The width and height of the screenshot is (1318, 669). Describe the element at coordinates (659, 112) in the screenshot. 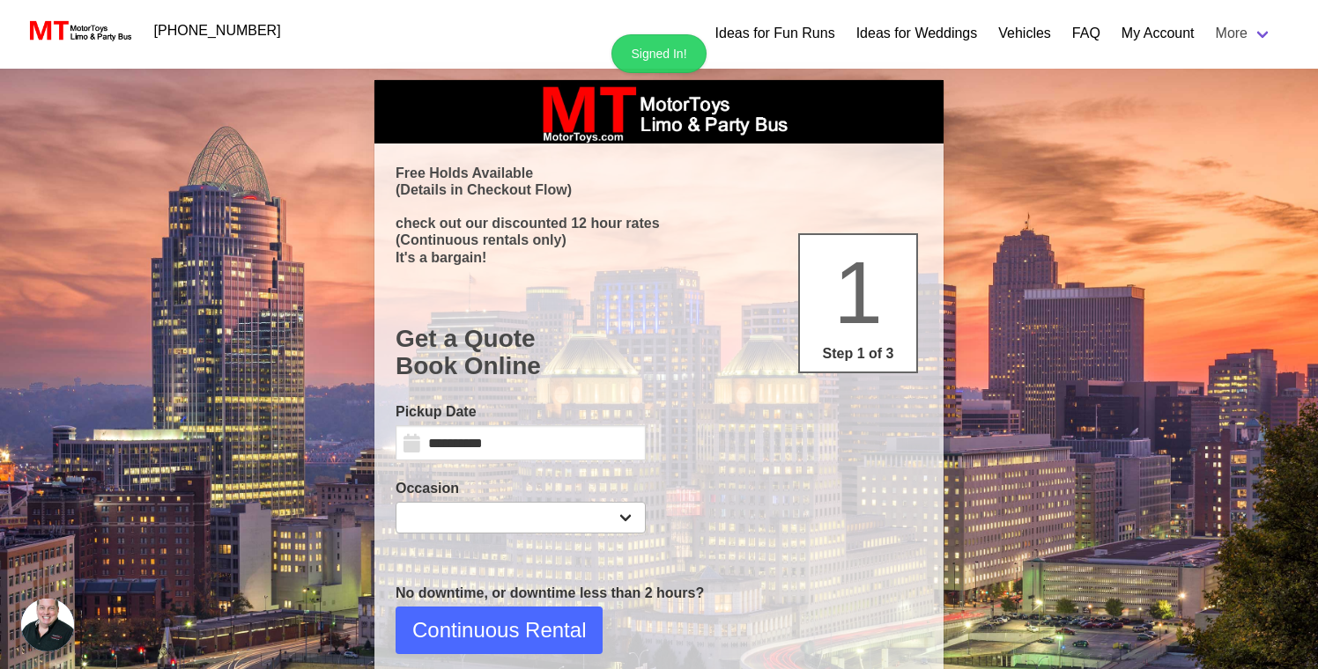

I see `img: box_logo_brand.jpeg` at that location.